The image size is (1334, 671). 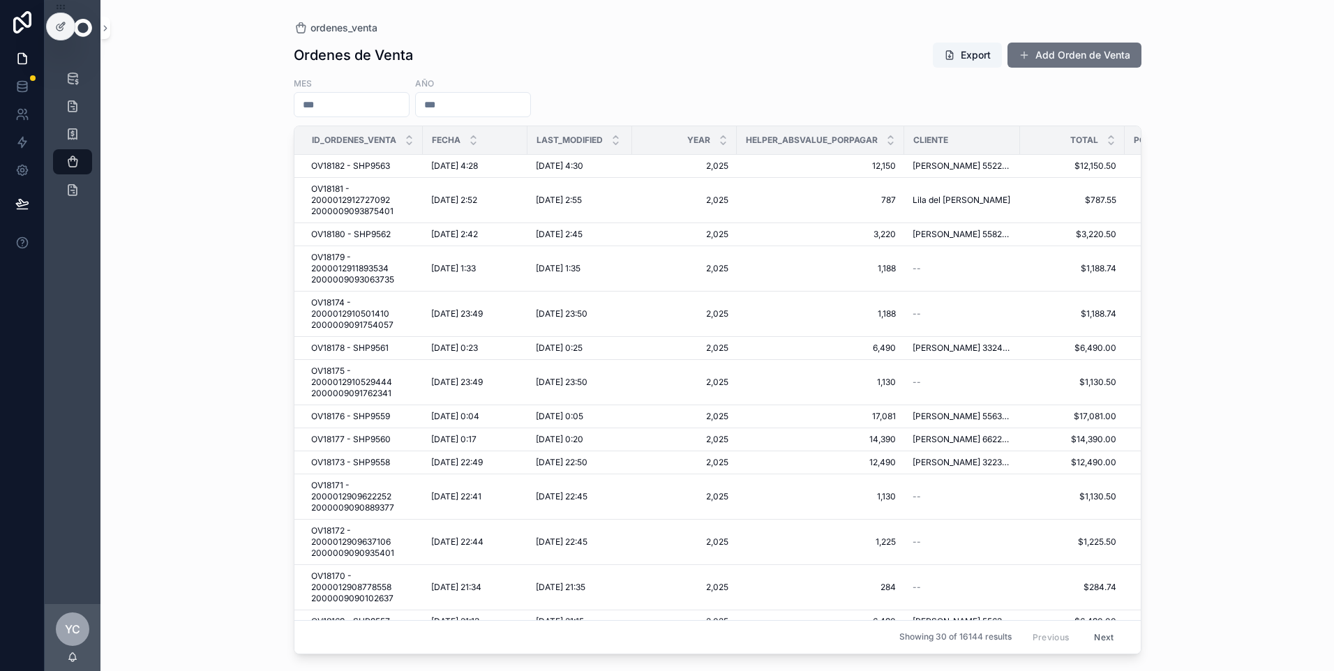 I want to click on a: OV18181 - 2000012912727092 2000009093875401, so click(x=363, y=200).